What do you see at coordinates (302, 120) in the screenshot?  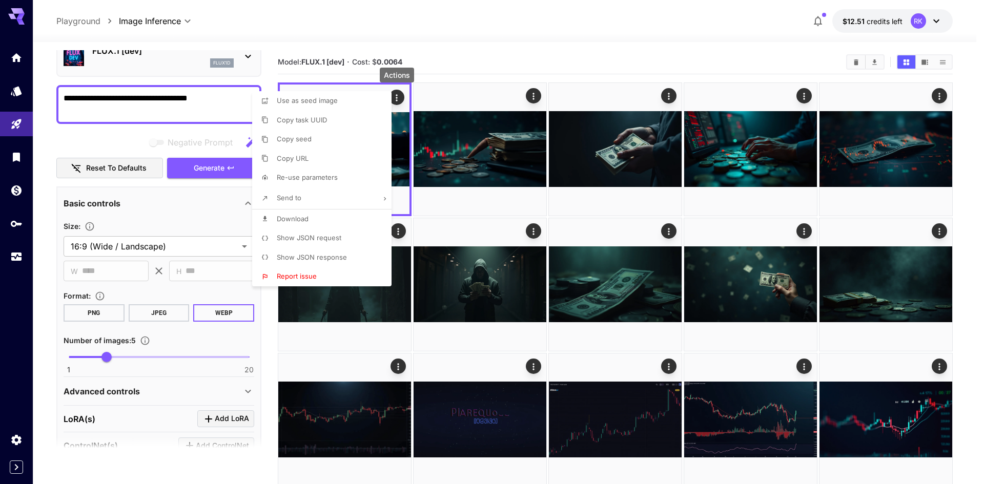 I see `span: Copy task UUID` at bounding box center [302, 120].